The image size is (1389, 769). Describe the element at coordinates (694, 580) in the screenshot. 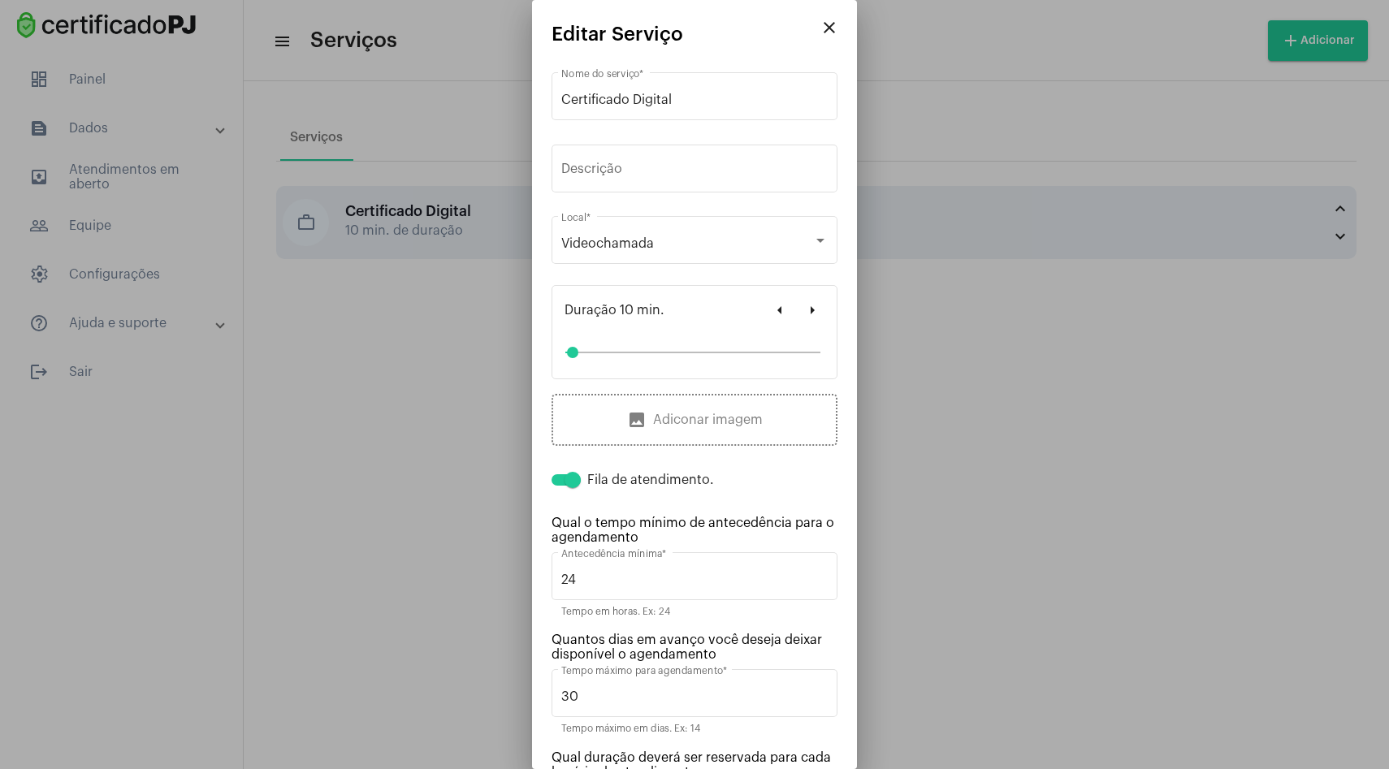

I see `input: 60` at that location.